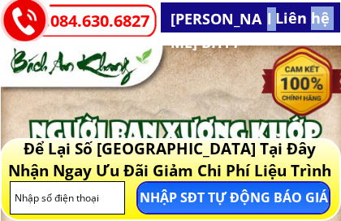  What do you see at coordinates (104, 21) in the screenshot?
I see `a: 084.630.6827` at bounding box center [104, 21].